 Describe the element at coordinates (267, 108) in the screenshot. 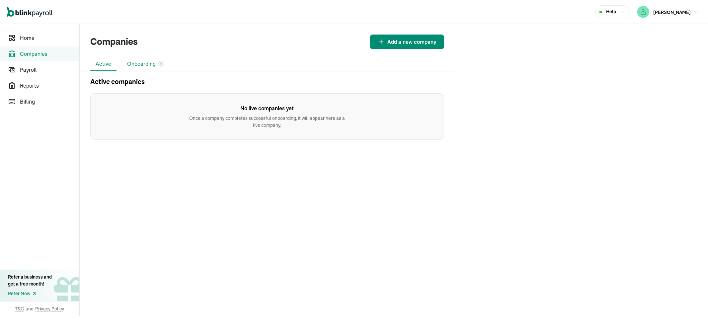

I see `h6: No live companies yet` at that location.